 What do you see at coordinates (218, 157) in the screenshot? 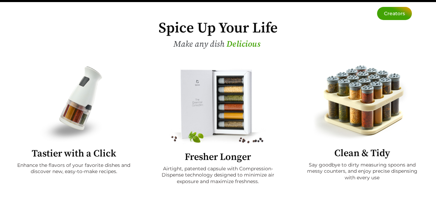
I see `h2: Fresher Longer` at bounding box center [218, 157].